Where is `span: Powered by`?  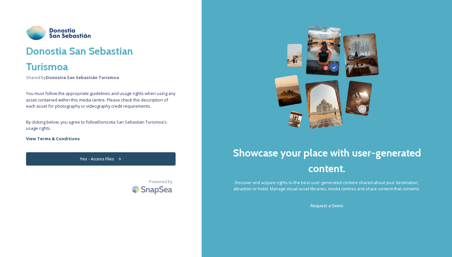
span: Powered by is located at coordinates (161, 181).